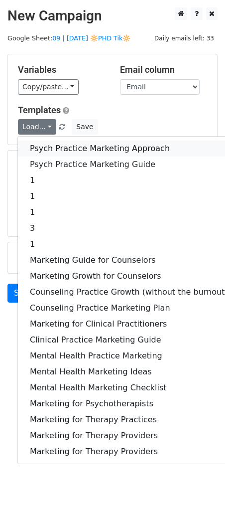  I want to click on button: Save, so click(85, 127).